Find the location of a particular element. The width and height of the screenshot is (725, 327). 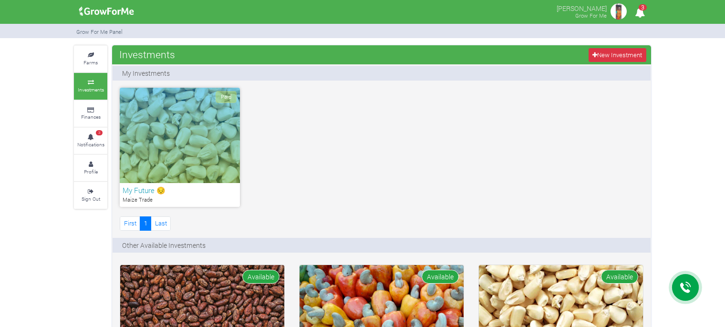

a: Last is located at coordinates (161, 223).